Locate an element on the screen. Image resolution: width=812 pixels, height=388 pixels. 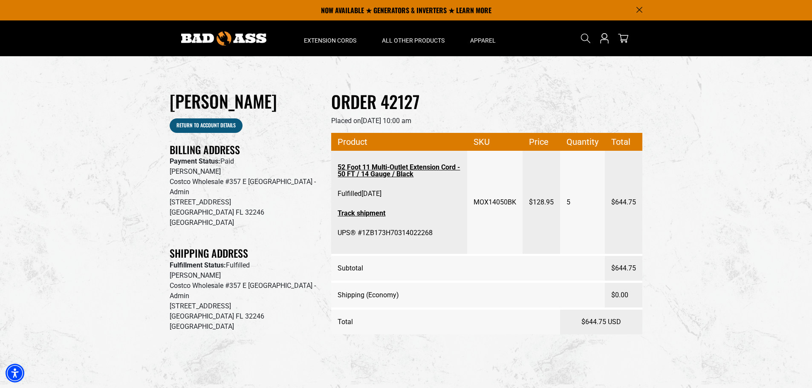
p: Fulfilled is located at coordinates (244, 266).